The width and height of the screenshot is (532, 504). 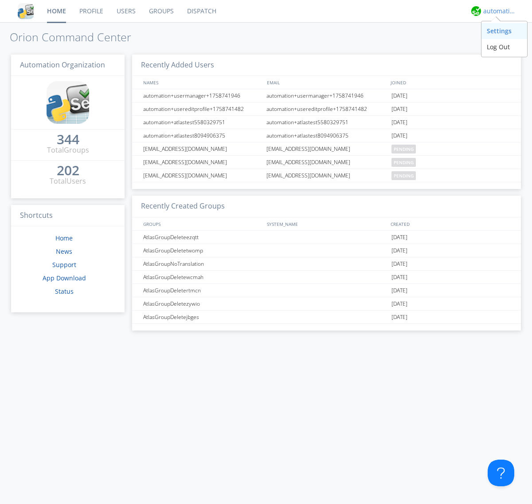 What do you see at coordinates (500, 11) in the screenshot?
I see `div: automation+atlas` at bounding box center [500, 11].